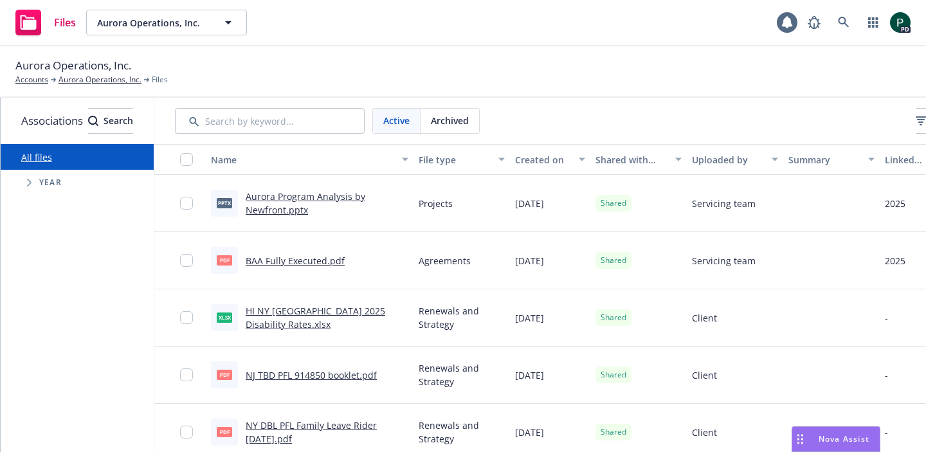  What do you see at coordinates (462, 160) in the screenshot?
I see `button: File type` at bounding box center [462, 160].